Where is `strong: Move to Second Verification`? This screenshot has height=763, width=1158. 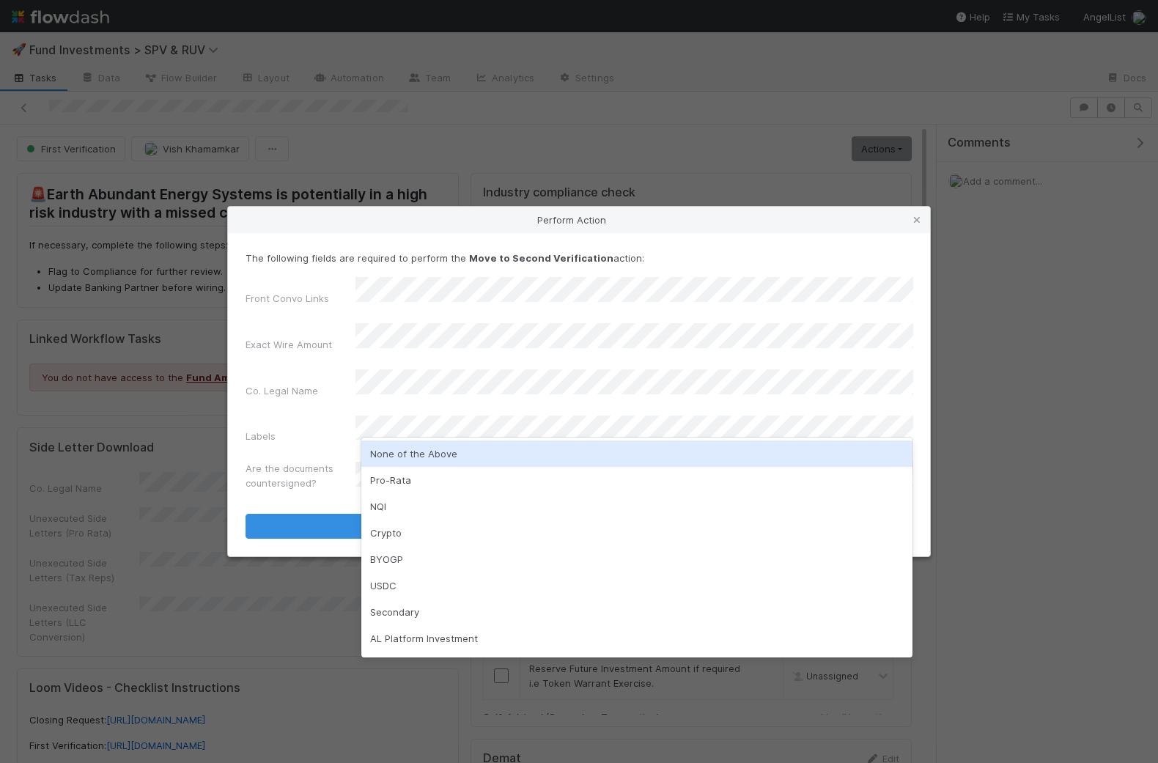
strong: Move to Second Verification is located at coordinates (541, 258).